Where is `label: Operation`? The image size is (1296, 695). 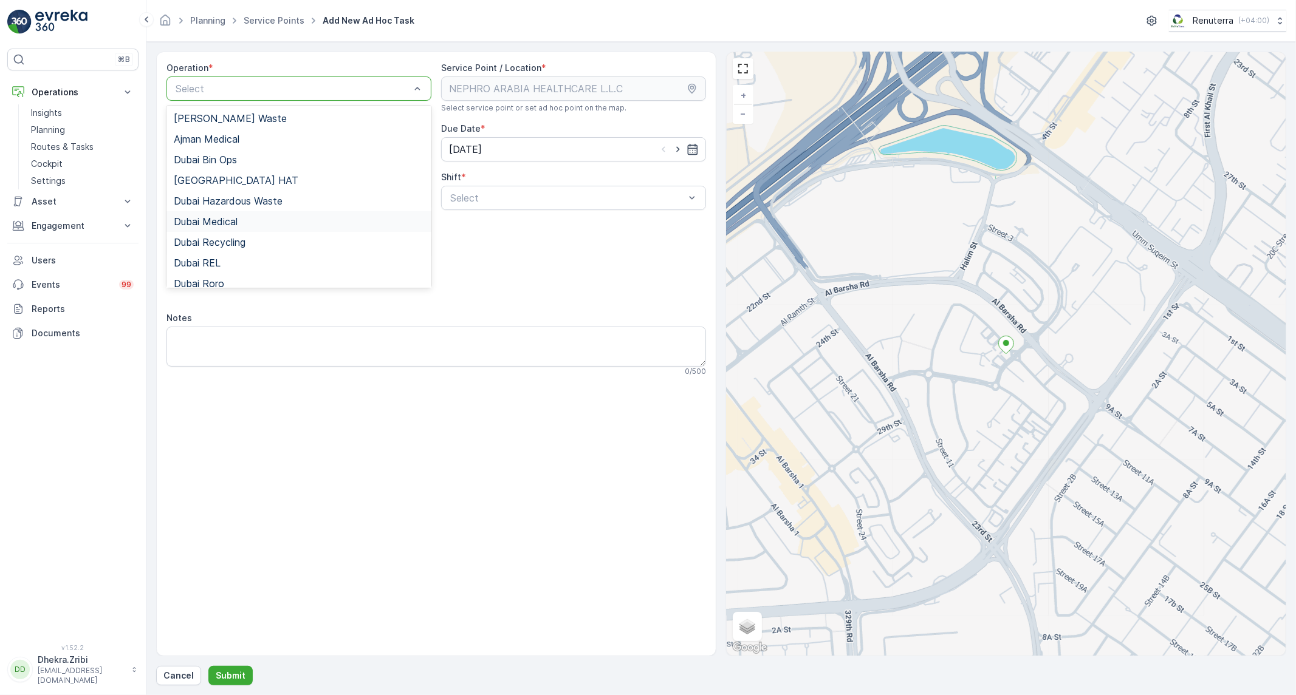
label: Operation is located at coordinates (187, 67).